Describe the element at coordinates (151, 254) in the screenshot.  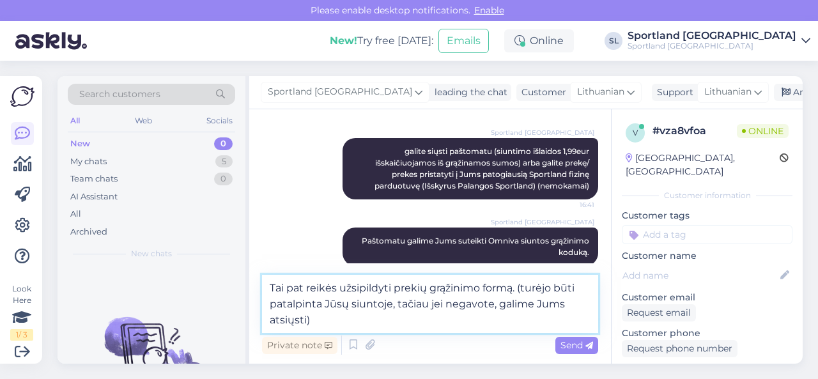
I see `span: New chats` at that location.